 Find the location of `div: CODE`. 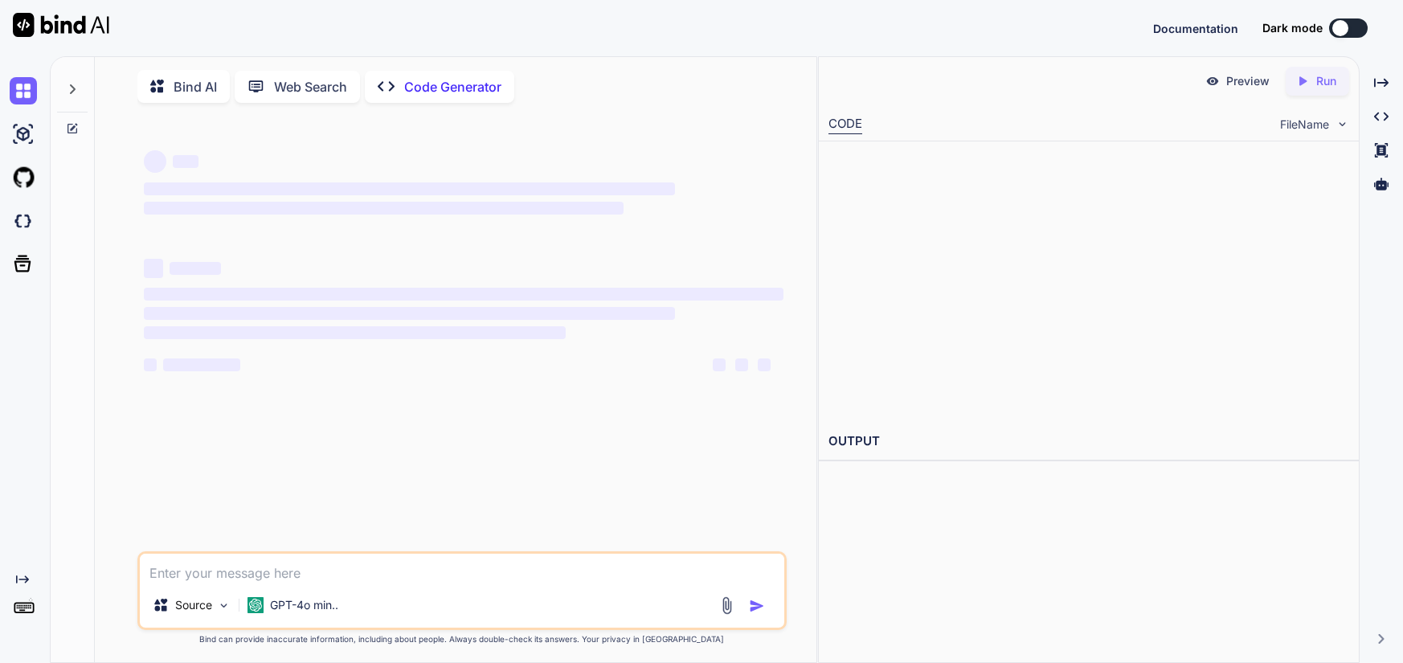

div: CODE is located at coordinates (845, 125).